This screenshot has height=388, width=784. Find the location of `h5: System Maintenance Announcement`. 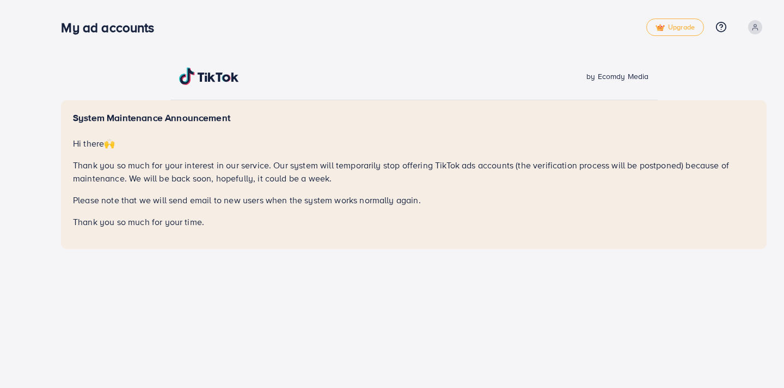

h5: System Maintenance Announcement is located at coordinates (414, 118).